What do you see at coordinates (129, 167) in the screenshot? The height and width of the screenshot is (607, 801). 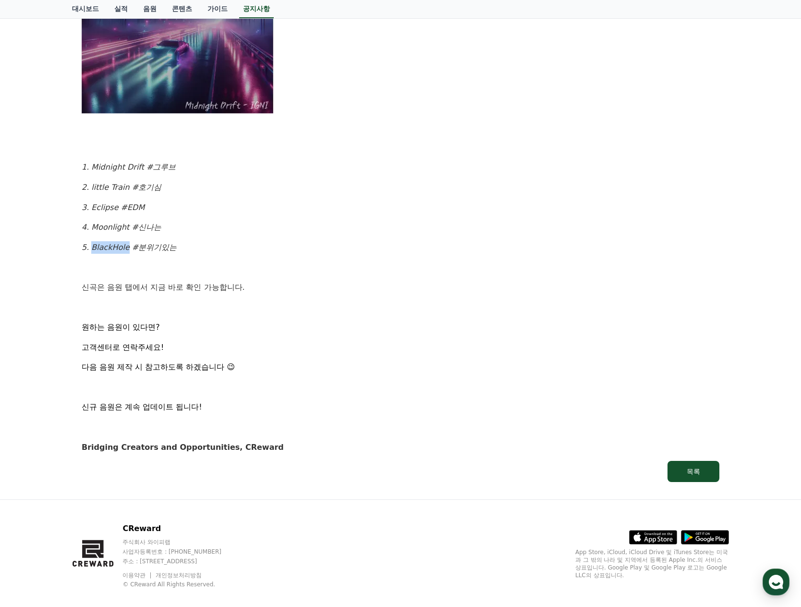 I see `em: 1. Midnight Drift #그루브` at bounding box center [129, 167].